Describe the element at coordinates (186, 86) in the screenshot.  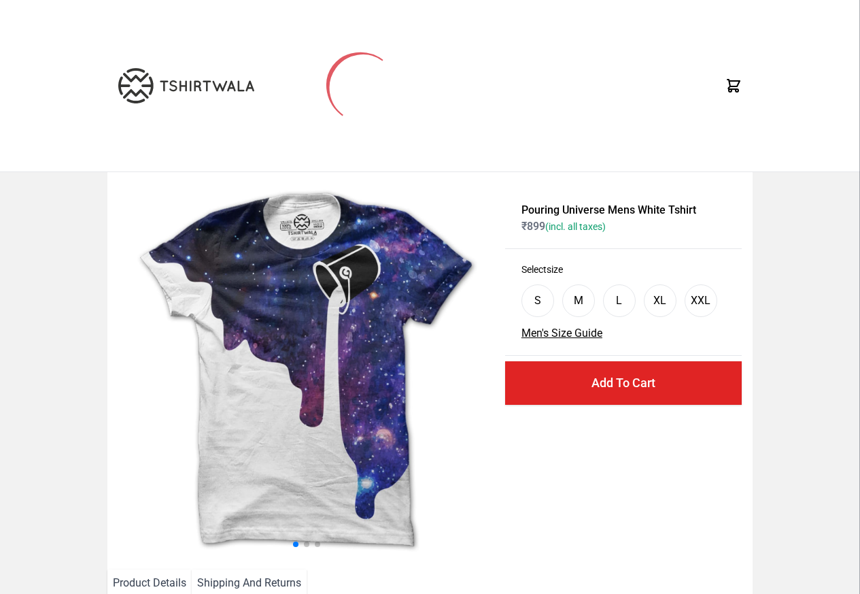
I see `img: TW-LOGO-400-104.png` at that location.